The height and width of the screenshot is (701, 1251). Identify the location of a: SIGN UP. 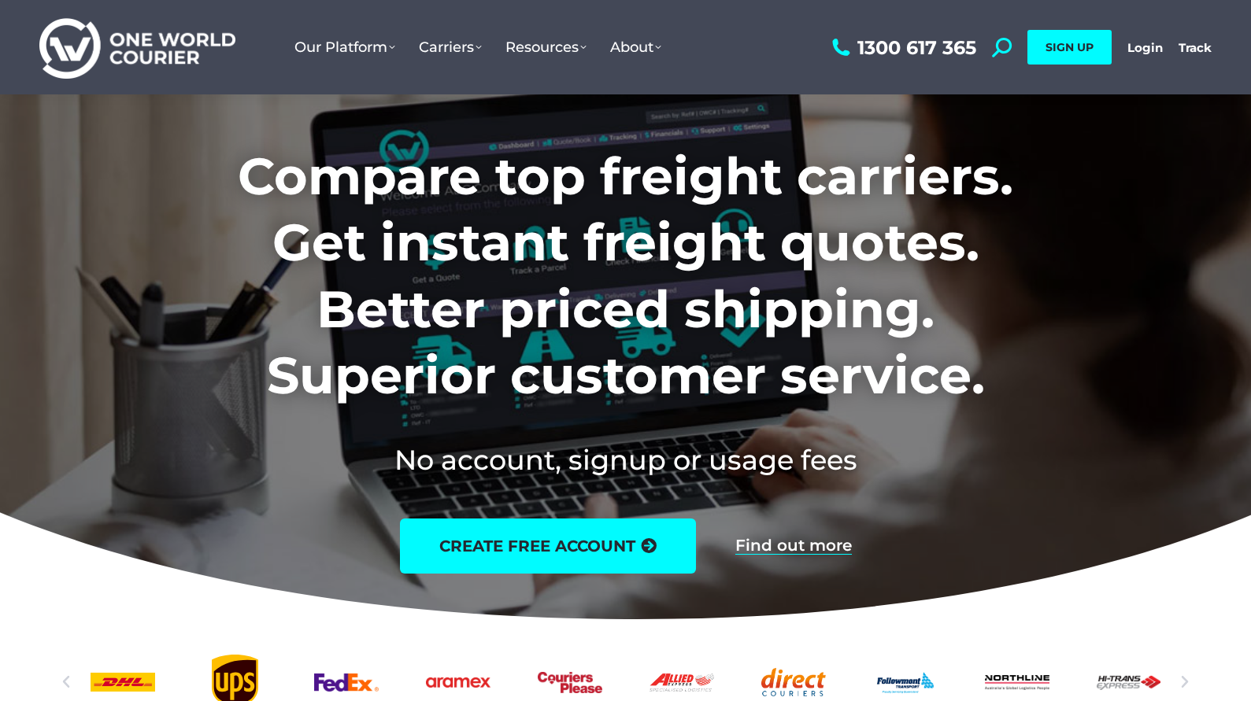
(1069, 47).